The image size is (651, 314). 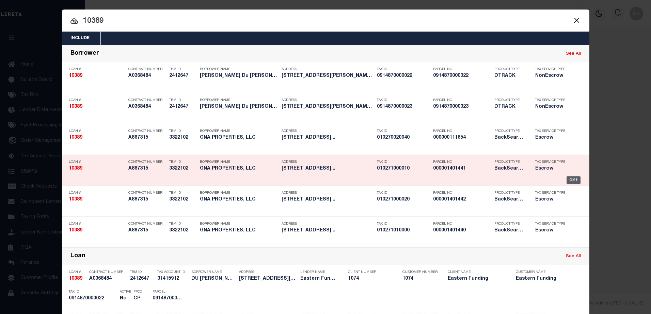 I want to click on h5: Eastern Funding, so click(x=319, y=279).